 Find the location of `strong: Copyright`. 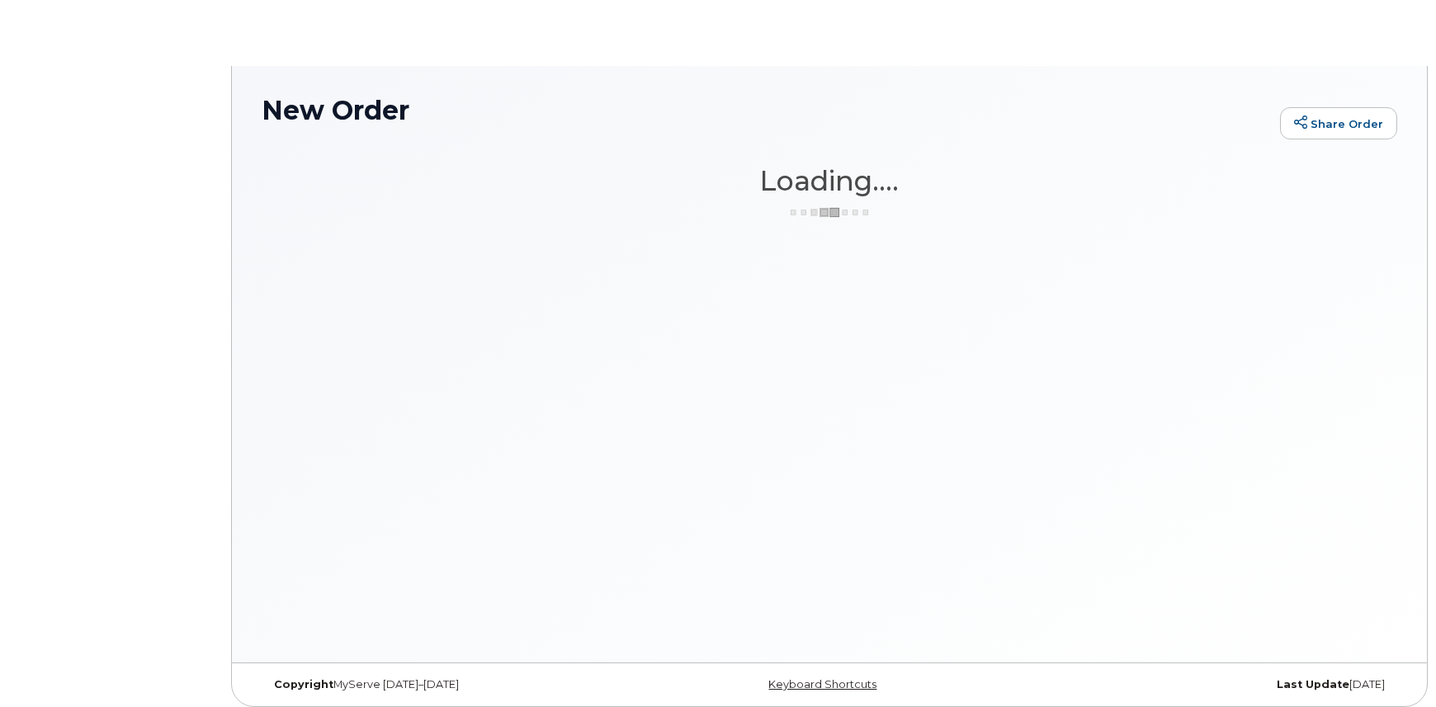

strong: Copyright is located at coordinates (304, 684).